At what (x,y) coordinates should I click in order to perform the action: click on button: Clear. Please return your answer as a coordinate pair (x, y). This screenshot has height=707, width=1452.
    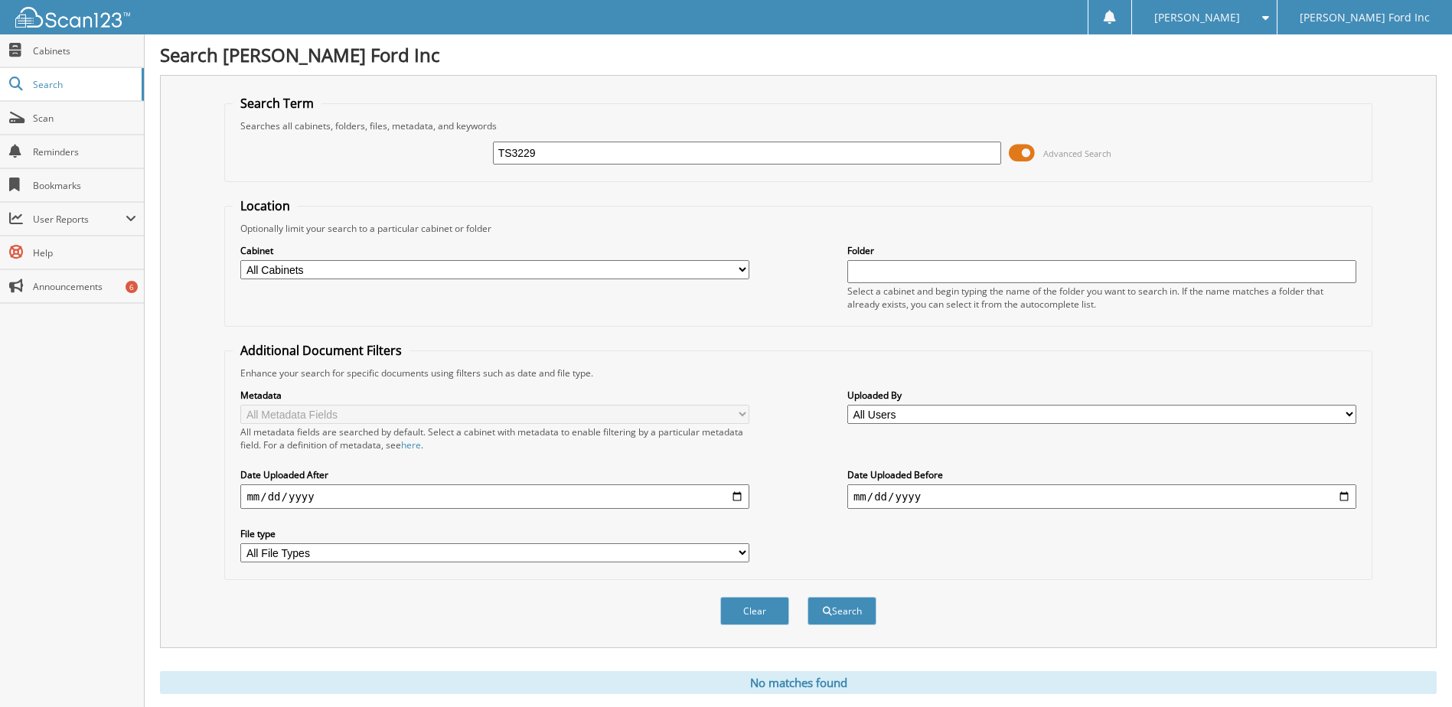
    Looking at the image, I should click on (755, 611).